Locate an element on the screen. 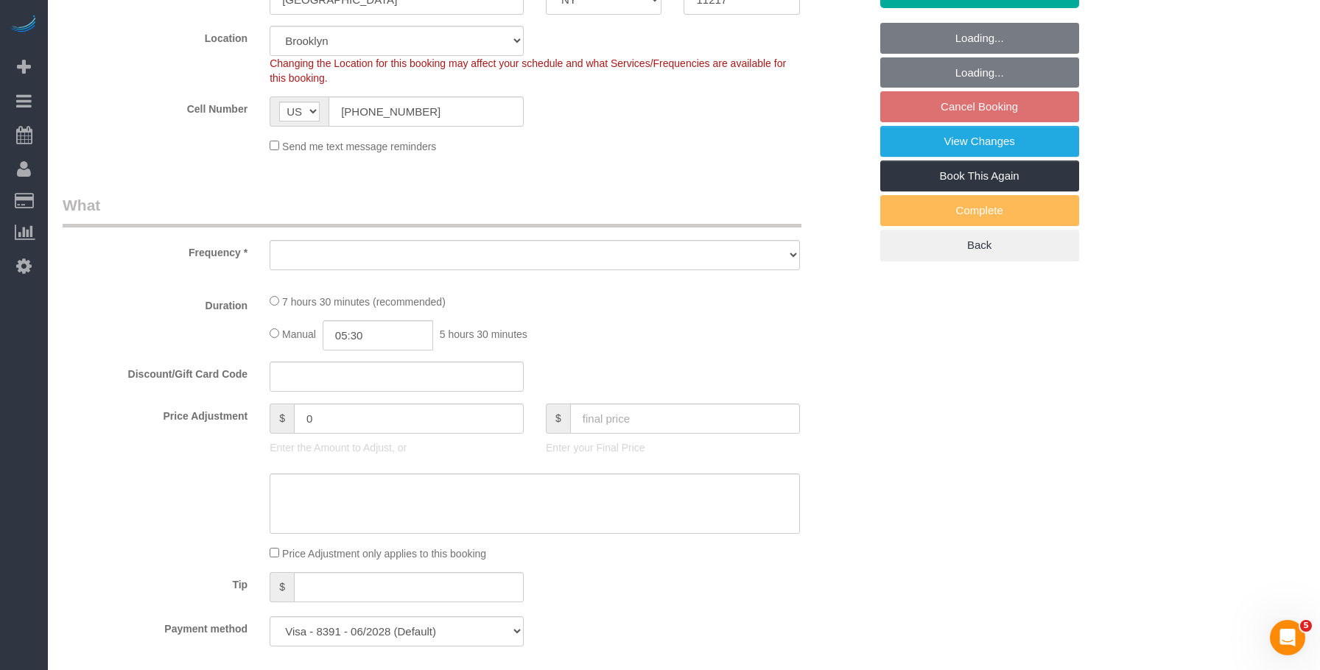  span: Changing the Location for this booking may affect your schedule and what Services/Frequencies are... is located at coordinates (527, 71).